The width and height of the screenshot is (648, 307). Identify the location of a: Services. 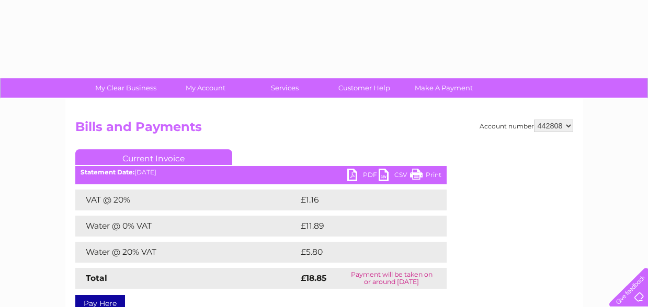
(284, 88).